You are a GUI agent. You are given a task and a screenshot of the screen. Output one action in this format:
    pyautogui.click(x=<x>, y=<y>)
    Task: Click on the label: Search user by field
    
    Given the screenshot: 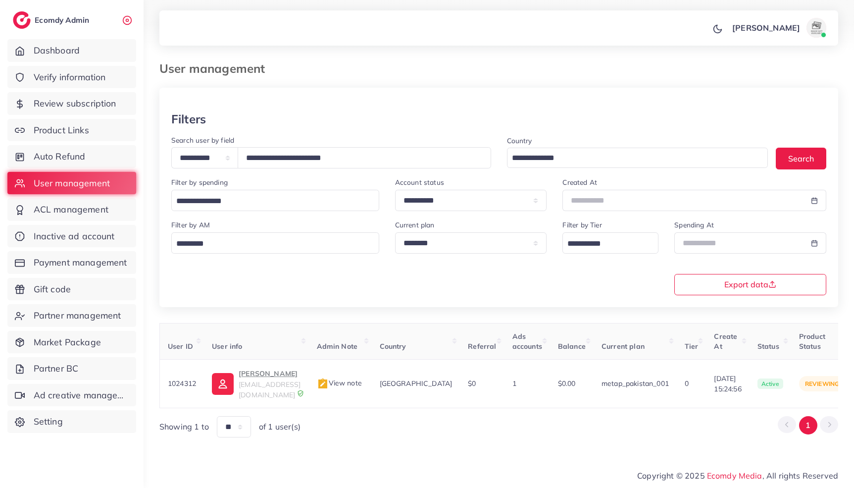 What is the action you would take?
    pyautogui.click(x=202, y=140)
    